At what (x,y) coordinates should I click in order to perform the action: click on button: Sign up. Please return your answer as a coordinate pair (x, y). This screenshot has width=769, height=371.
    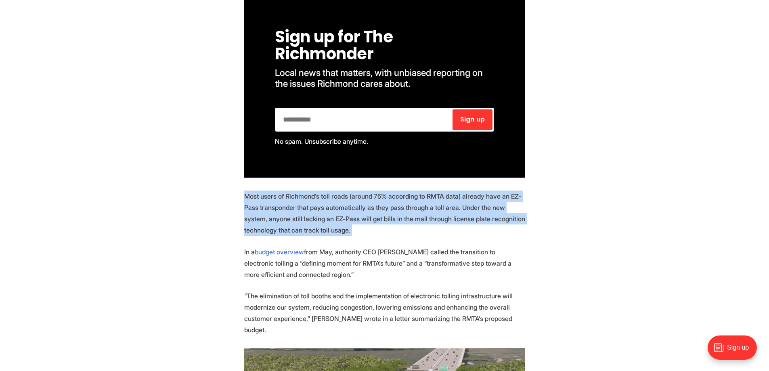
    Looking at the image, I should click on (473, 119).